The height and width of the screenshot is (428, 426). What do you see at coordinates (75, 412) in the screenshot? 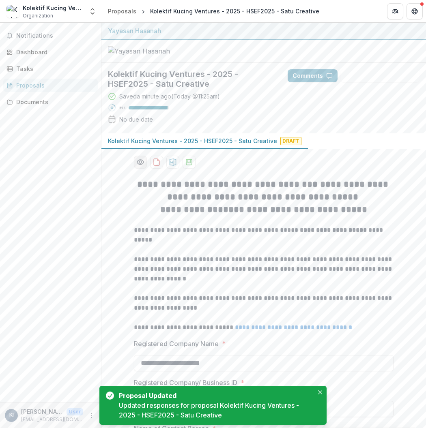
I see `p: User` at bounding box center [75, 412].